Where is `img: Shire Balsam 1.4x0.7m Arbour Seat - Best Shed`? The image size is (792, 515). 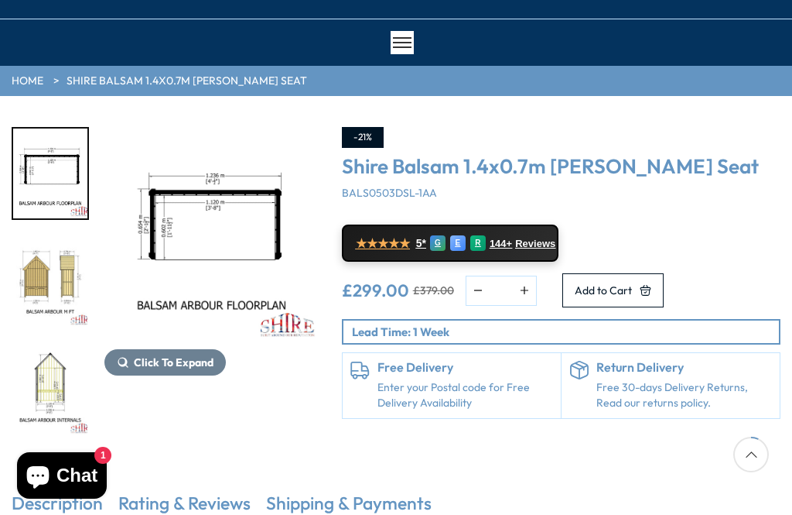 img: Shire Balsam 1.4x0.7m Arbour Seat - Best Shed is located at coordinates (211, 234).